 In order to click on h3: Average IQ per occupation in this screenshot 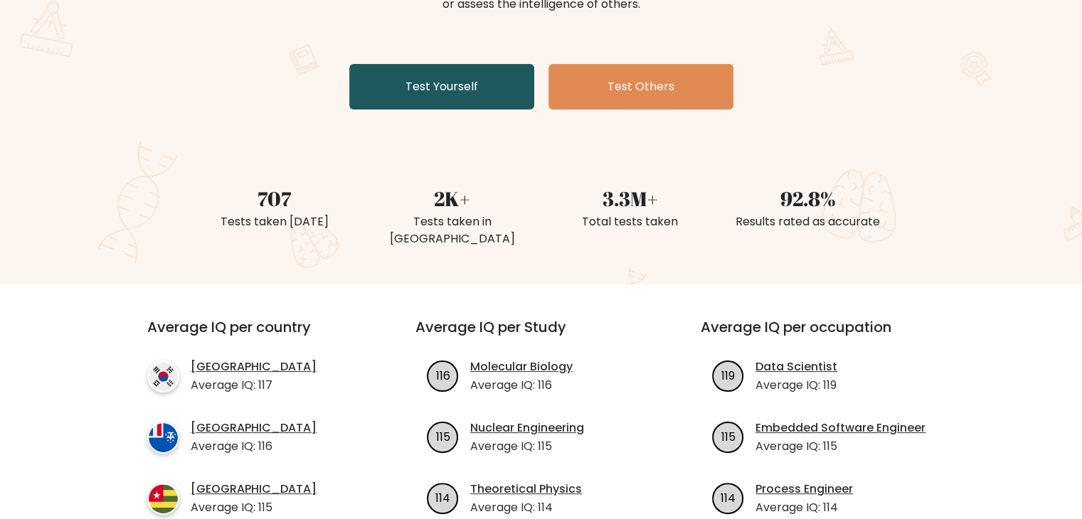, I will do `click(826, 336)`.